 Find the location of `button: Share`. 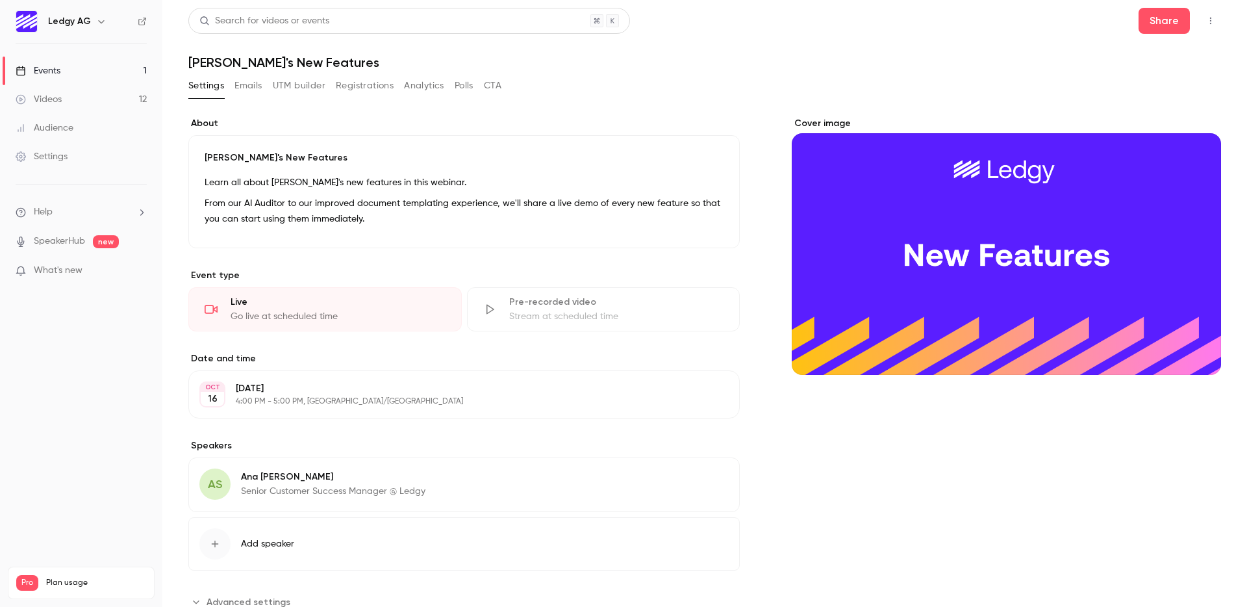

button: Share is located at coordinates (1164, 21).